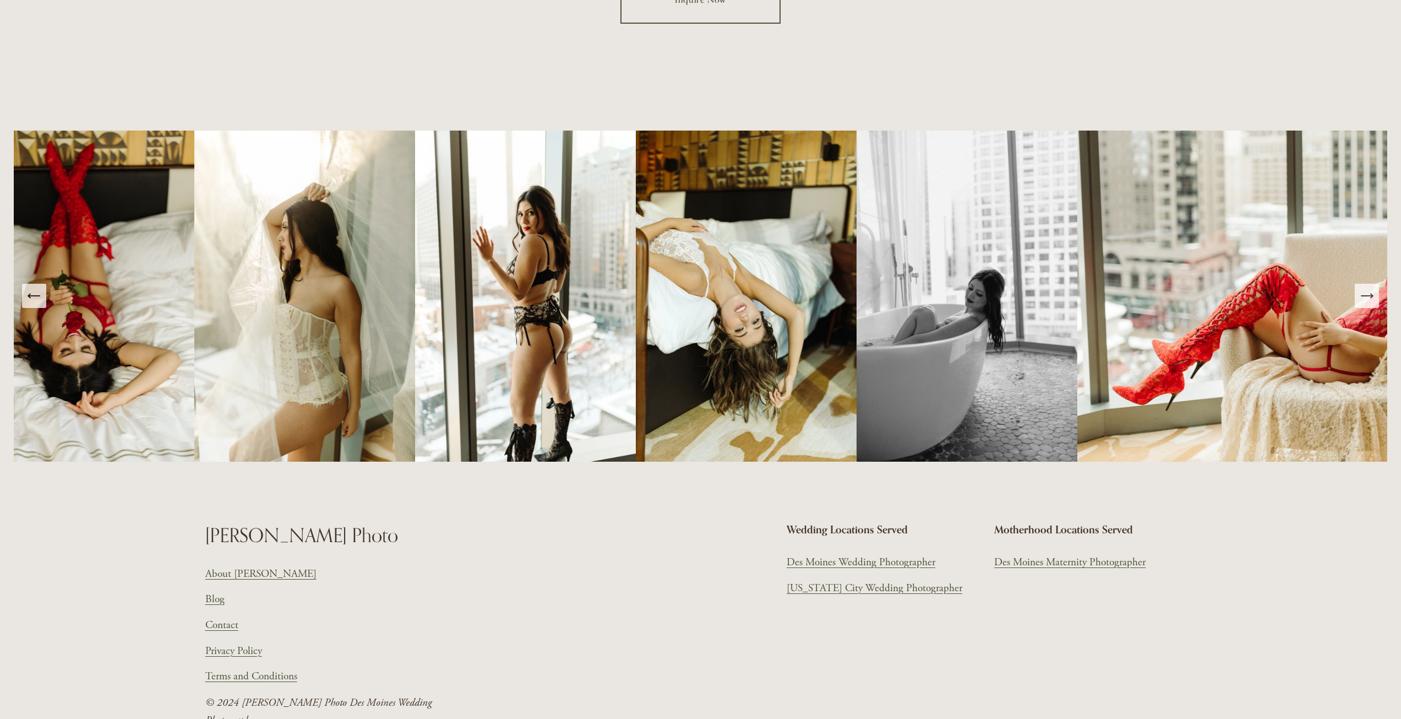 The width and height of the screenshot is (1401, 719). I want to click on img: website-108.jpg, so click(747, 296).